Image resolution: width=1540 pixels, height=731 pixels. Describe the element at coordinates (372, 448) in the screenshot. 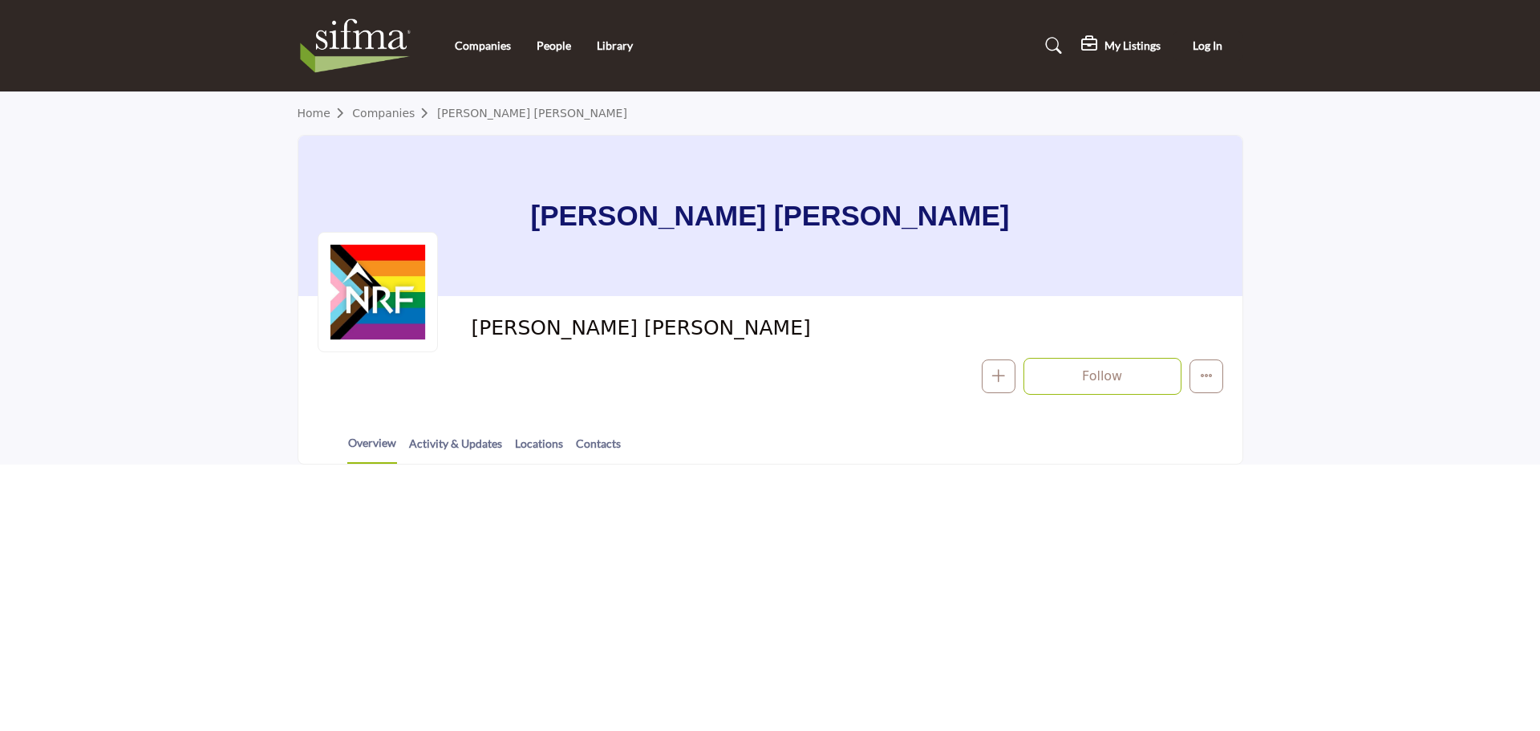

I see `a: Overview` at that location.